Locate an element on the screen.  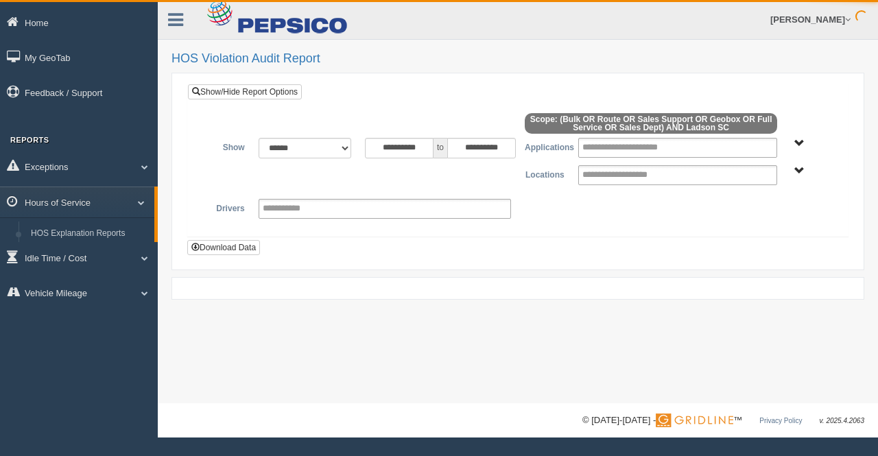
button: Download Data is located at coordinates (223, 247).